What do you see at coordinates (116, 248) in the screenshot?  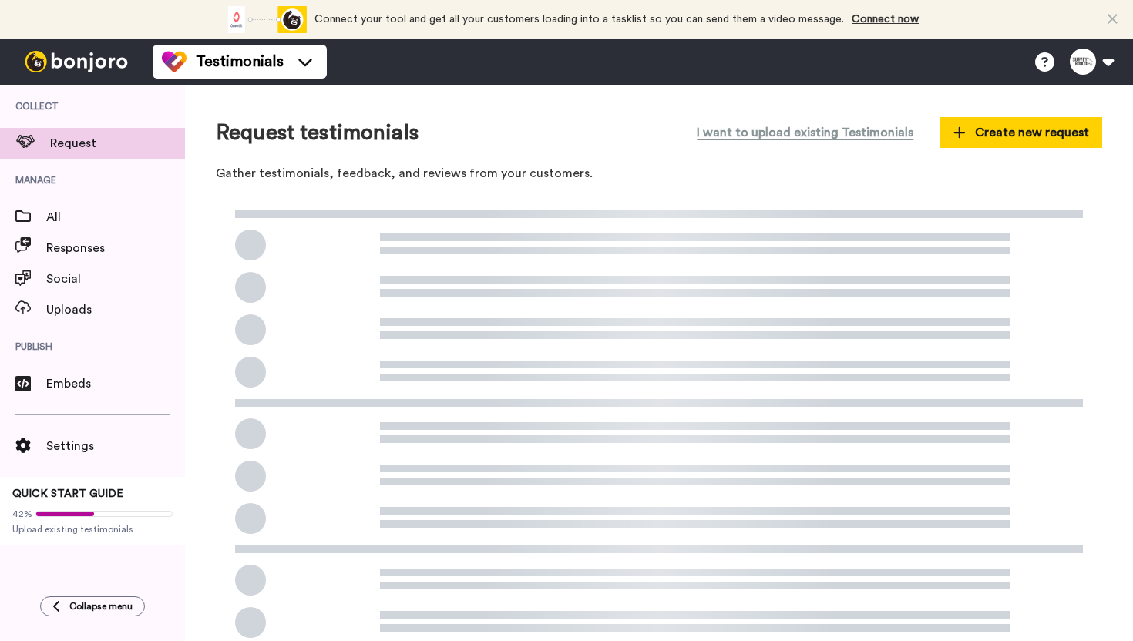 I see `span: Responses` at bounding box center [116, 248].